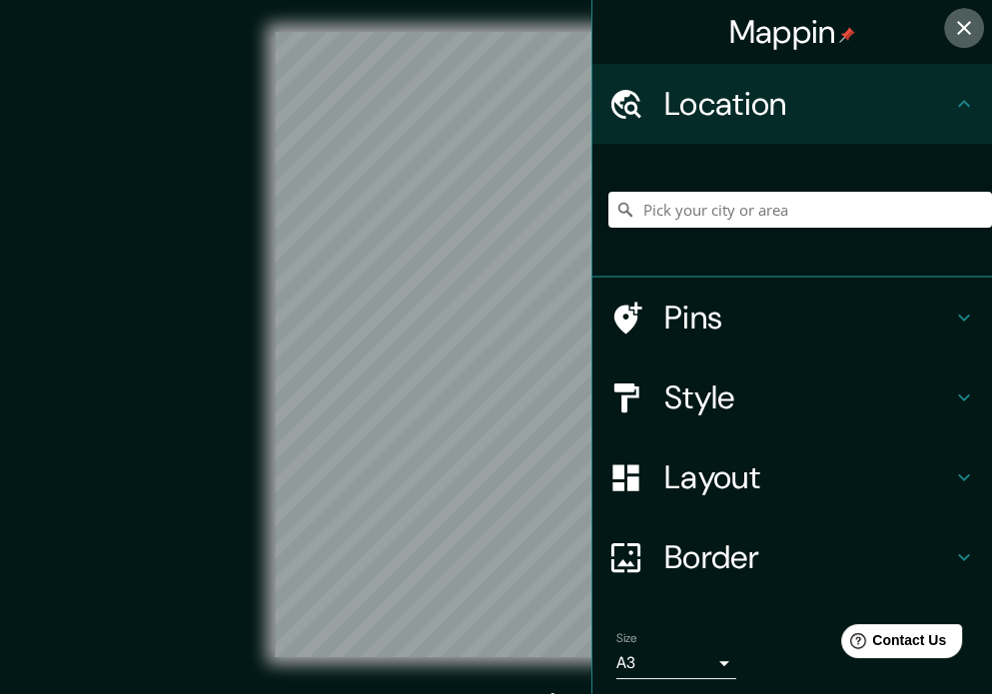 The image size is (992, 694). What do you see at coordinates (95, 24) in the screenshot?
I see `span: Contact Us` at bounding box center [95, 24].